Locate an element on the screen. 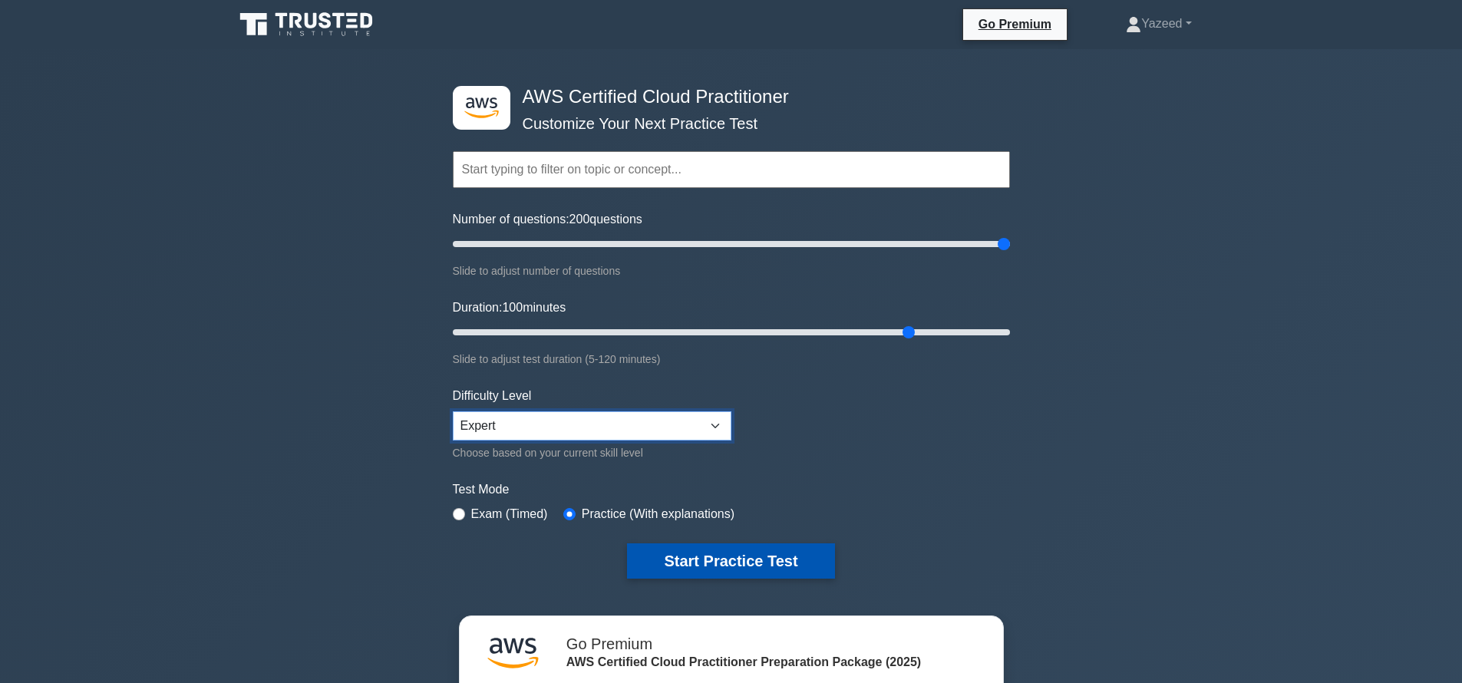 Image resolution: width=1462 pixels, height=683 pixels. input: Start typing to filter on topic or concept... is located at coordinates (731, 170).